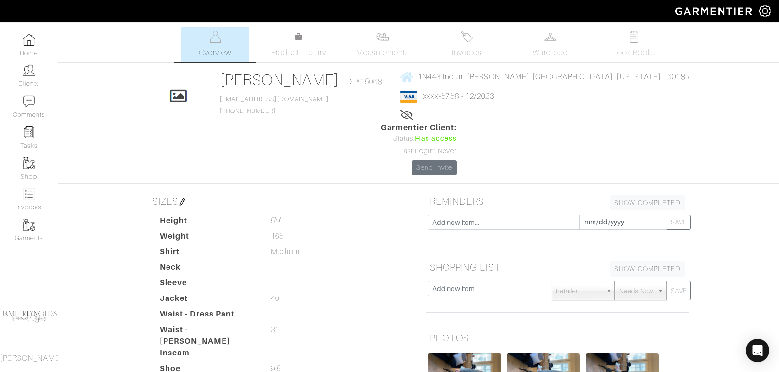 The height and width of the screenshot is (372, 779). I want to click on img: reminder-icon-8004d30b9f0a5d33ae49ab947aed9ed385cf756f9e5892f1edd6e32f2345188e.png, so click(29, 132).